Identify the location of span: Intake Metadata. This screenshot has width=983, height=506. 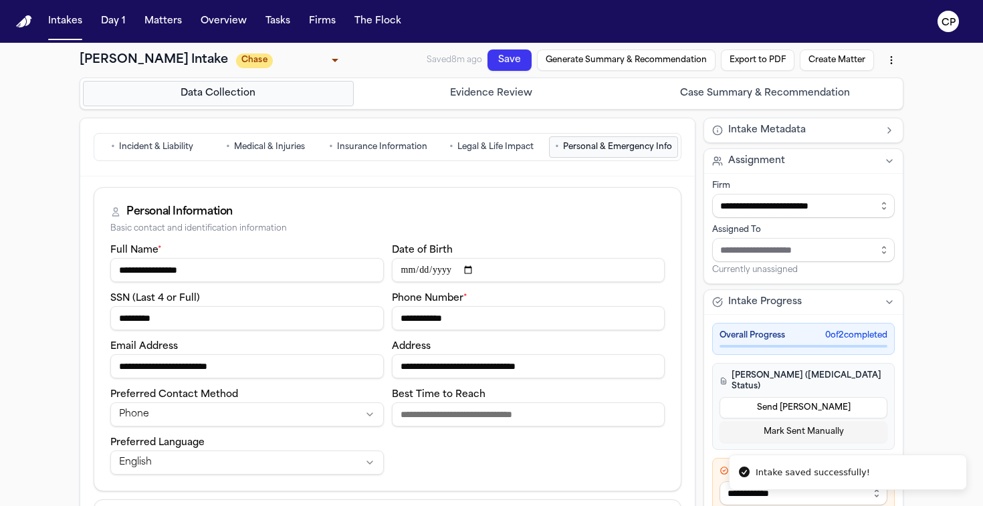
(767, 130).